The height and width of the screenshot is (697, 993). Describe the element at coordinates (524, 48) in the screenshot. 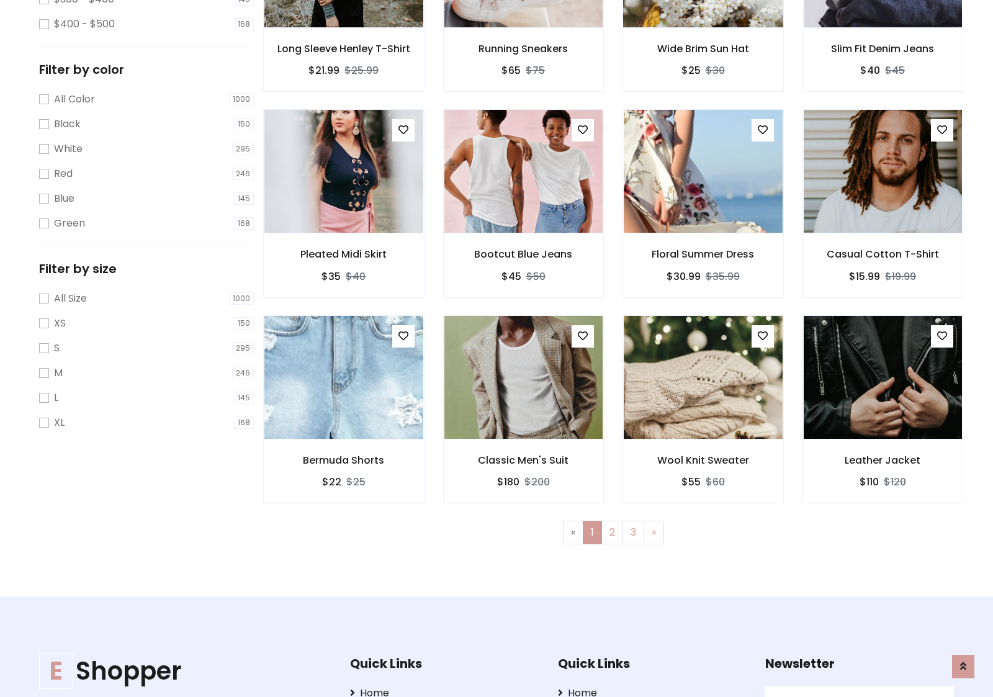

I see `h6: Running Sneakers` at that location.